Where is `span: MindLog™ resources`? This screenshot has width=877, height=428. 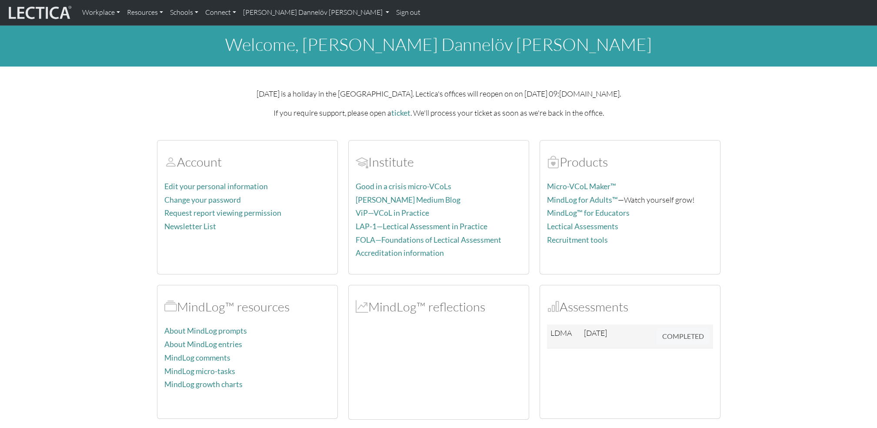
span: MindLog™ resources is located at coordinates (170, 306).